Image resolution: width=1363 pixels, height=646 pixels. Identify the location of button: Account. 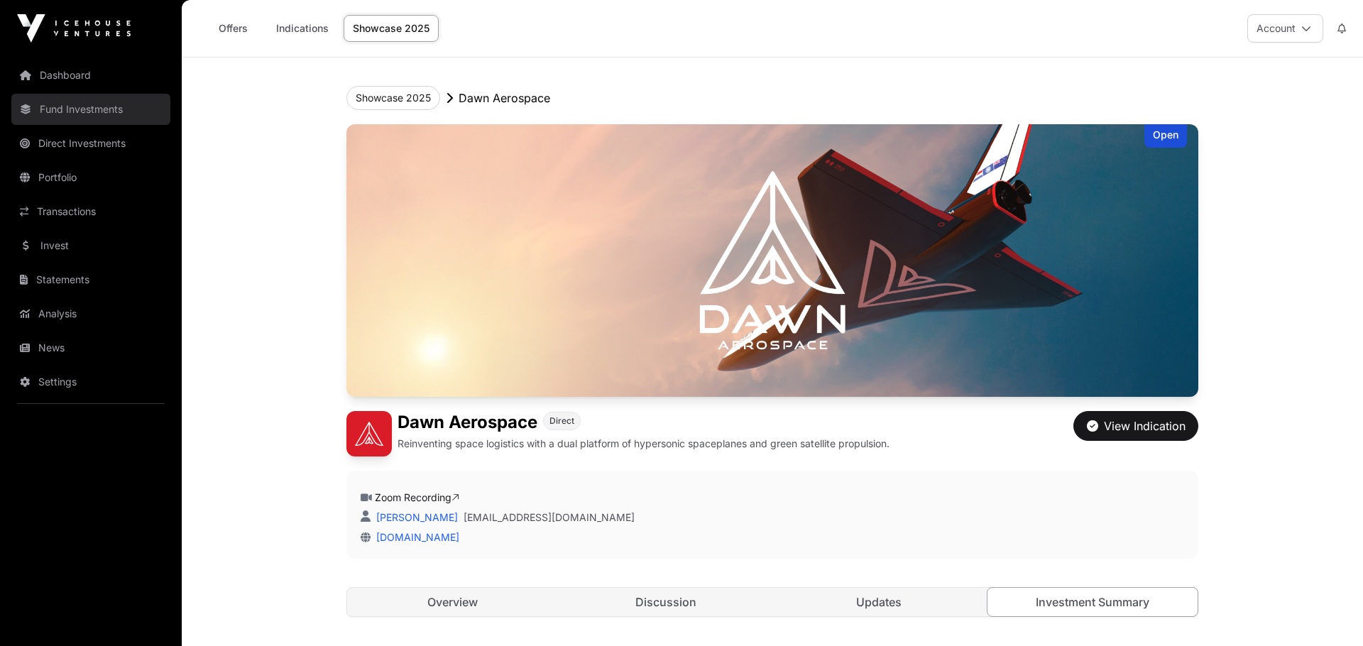
(1285, 28).